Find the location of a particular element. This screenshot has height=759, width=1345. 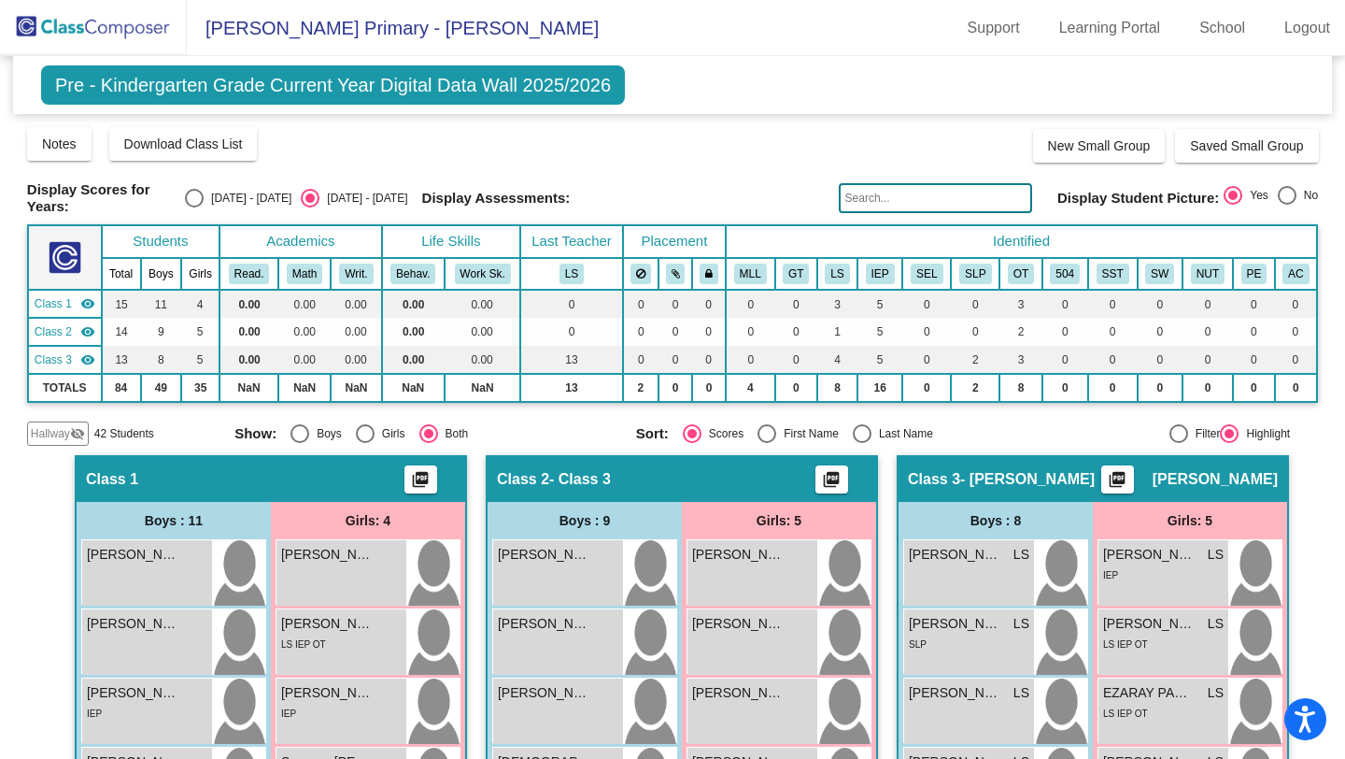

th: 504 Plan is located at coordinates (1065, 274).